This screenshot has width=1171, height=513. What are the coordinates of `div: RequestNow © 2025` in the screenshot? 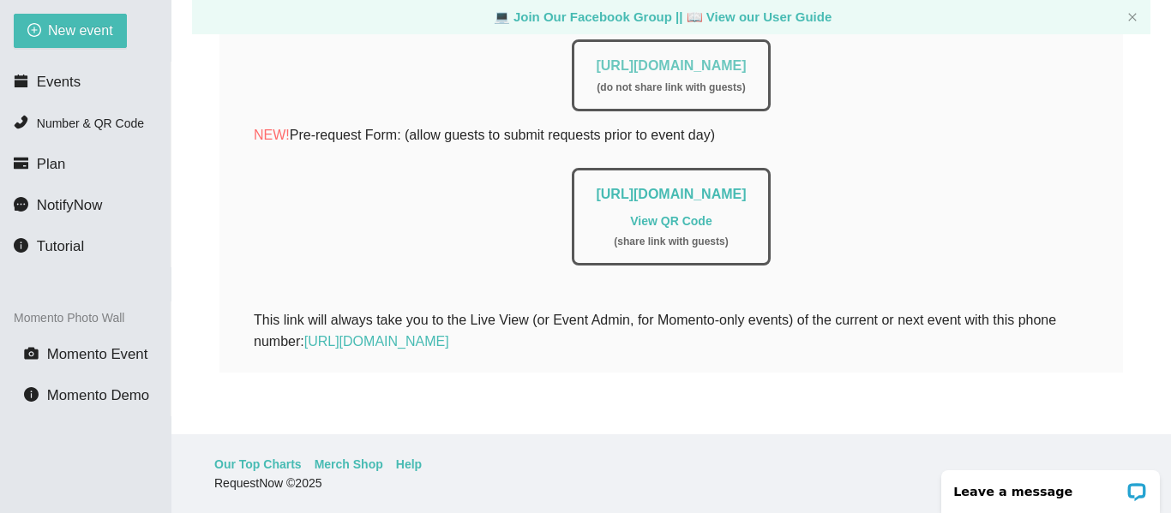 It's located at (668, 483).